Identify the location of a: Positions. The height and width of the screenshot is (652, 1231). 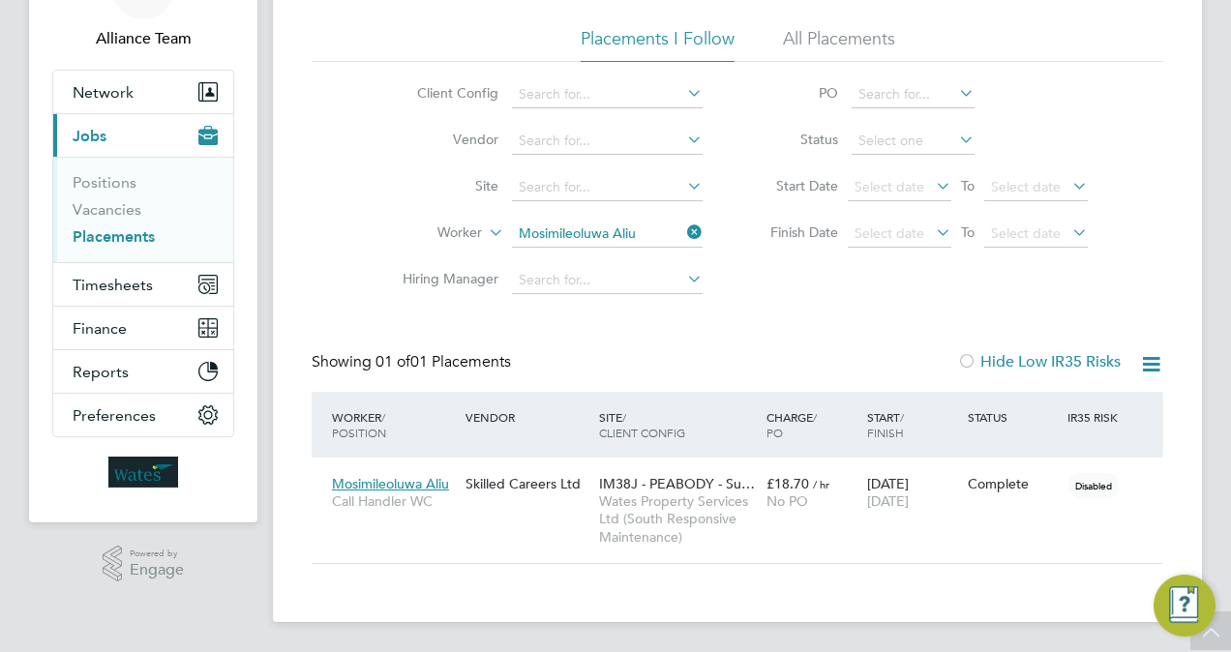
(104, 182).